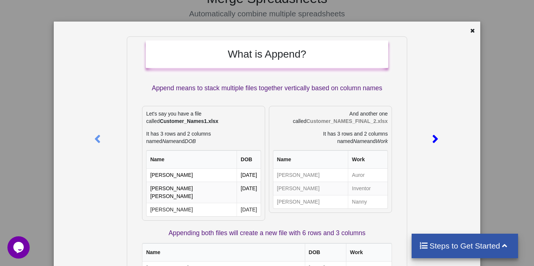 This screenshot has width=534, height=266. I want to click on p: Let's say you have a file called, so click(204, 117).